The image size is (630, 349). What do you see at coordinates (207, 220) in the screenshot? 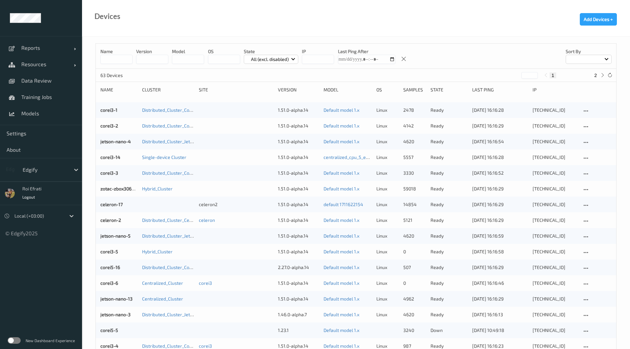
I see `a: celeron` at bounding box center [207, 220].